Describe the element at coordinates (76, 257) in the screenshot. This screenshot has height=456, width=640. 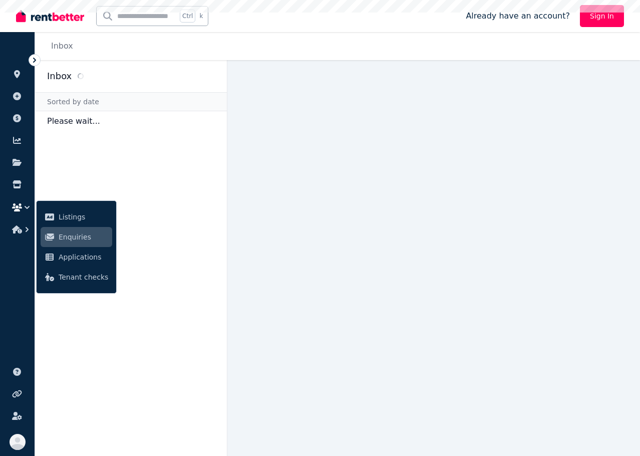
I see `a: Applications` at that location.